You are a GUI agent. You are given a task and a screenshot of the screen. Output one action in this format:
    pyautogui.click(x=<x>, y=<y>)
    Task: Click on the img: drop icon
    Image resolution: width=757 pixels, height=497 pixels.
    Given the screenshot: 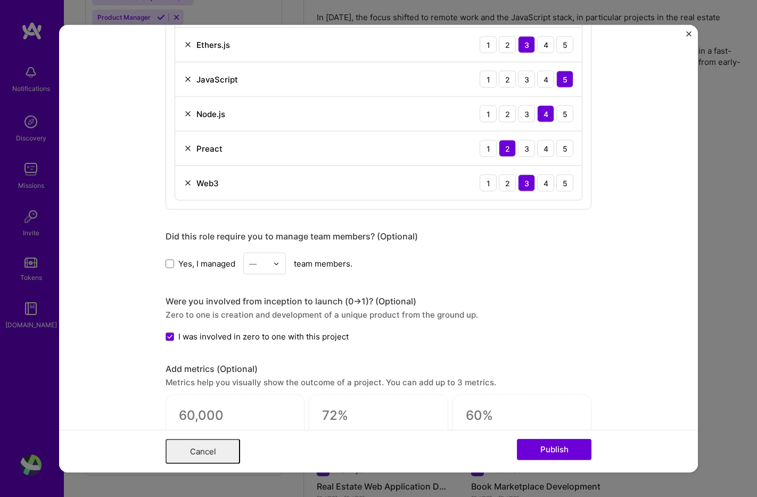 What is the action you would take?
    pyautogui.click(x=276, y=264)
    